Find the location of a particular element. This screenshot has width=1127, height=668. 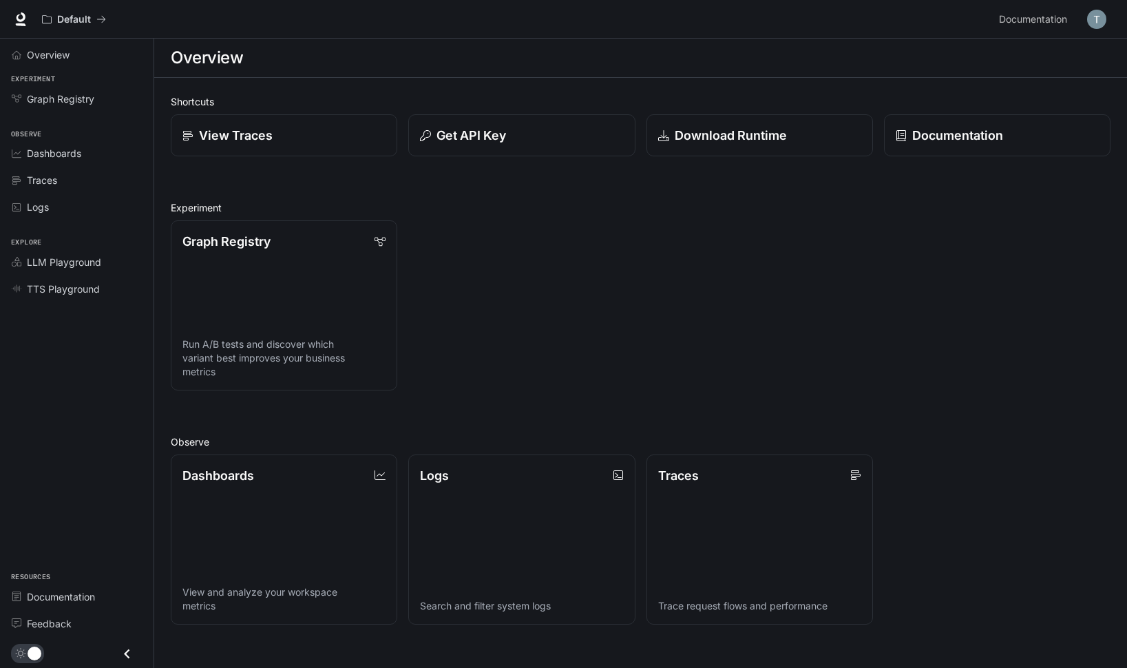

a: TTS Playground is located at coordinates (76, 289).